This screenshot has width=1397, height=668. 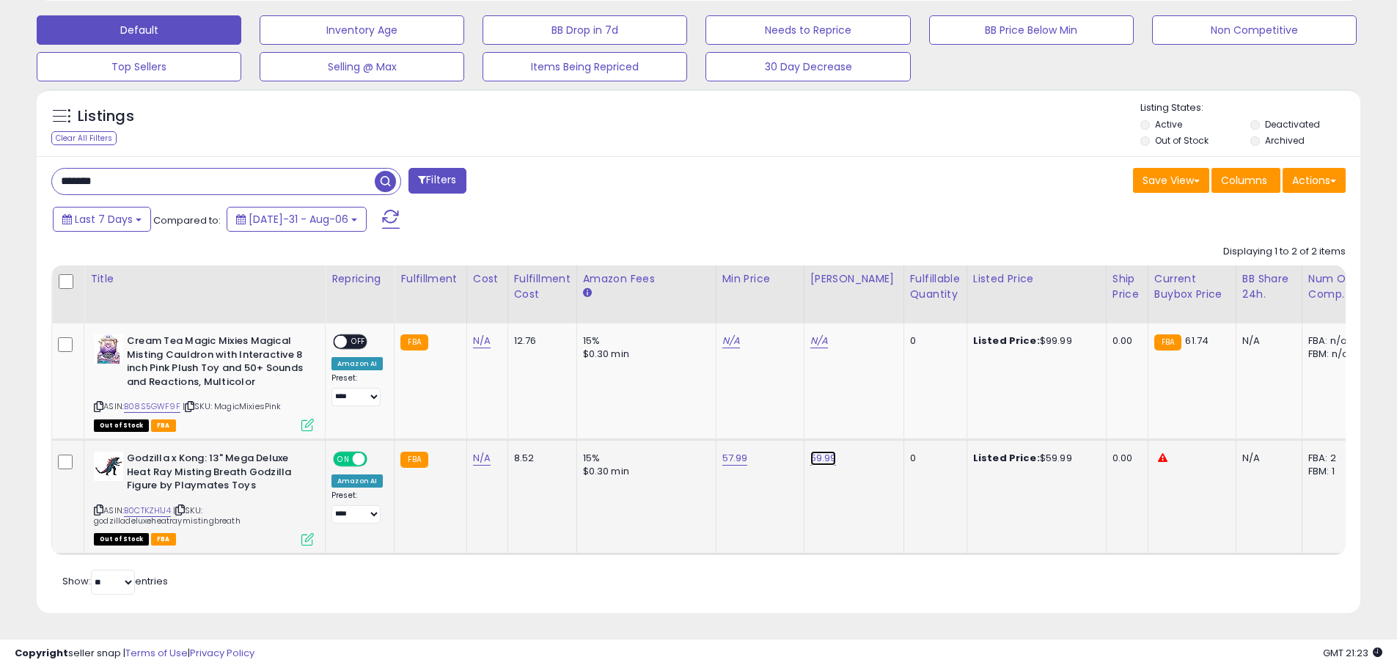 I want to click on label: Active, so click(x=1168, y=124).